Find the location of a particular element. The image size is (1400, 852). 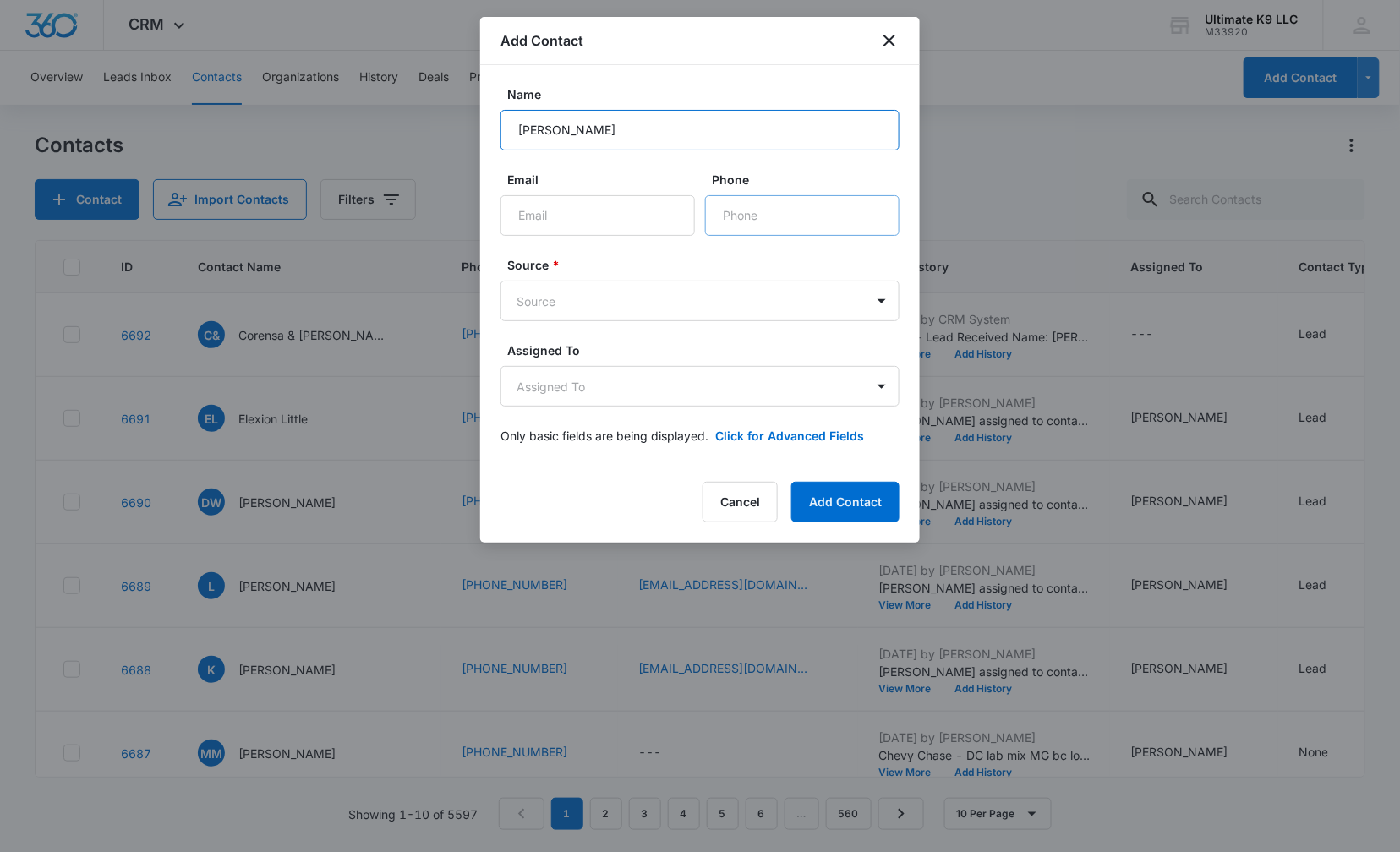

label: Name is located at coordinates (707, 93).